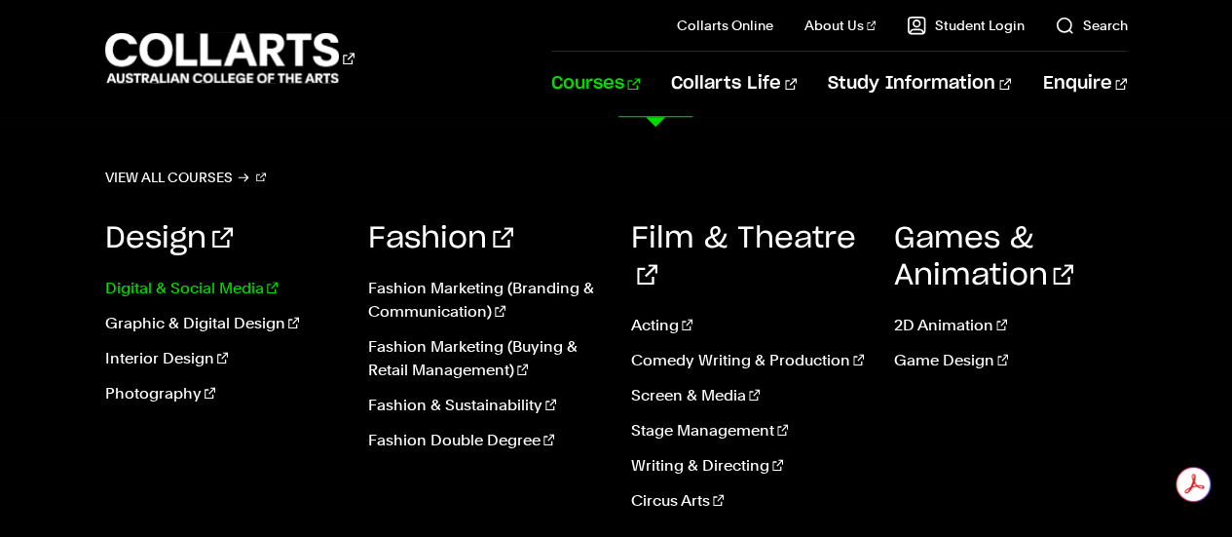 This screenshot has height=537, width=1232. Describe the element at coordinates (168, 239) in the screenshot. I see `a: Design` at that location.